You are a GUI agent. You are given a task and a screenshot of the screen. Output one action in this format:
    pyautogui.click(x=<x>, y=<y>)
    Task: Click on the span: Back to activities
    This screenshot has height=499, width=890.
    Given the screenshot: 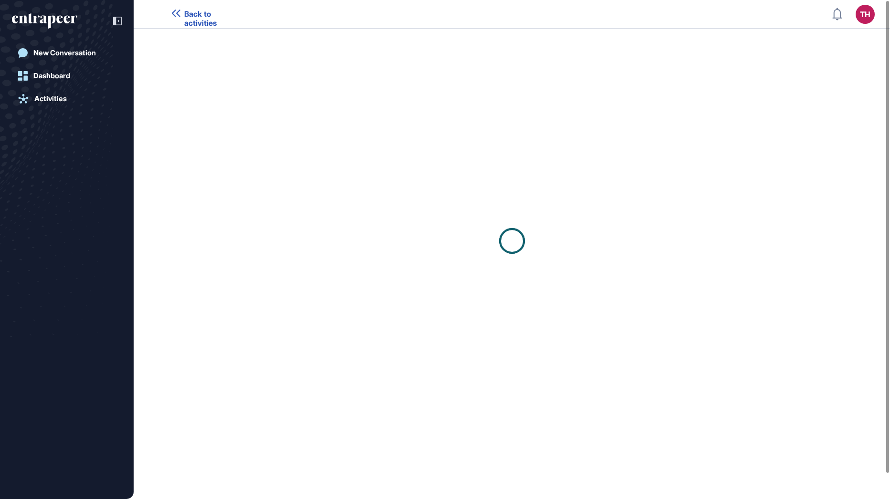 What is the action you would take?
    pyautogui.click(x=214, y=19)
    